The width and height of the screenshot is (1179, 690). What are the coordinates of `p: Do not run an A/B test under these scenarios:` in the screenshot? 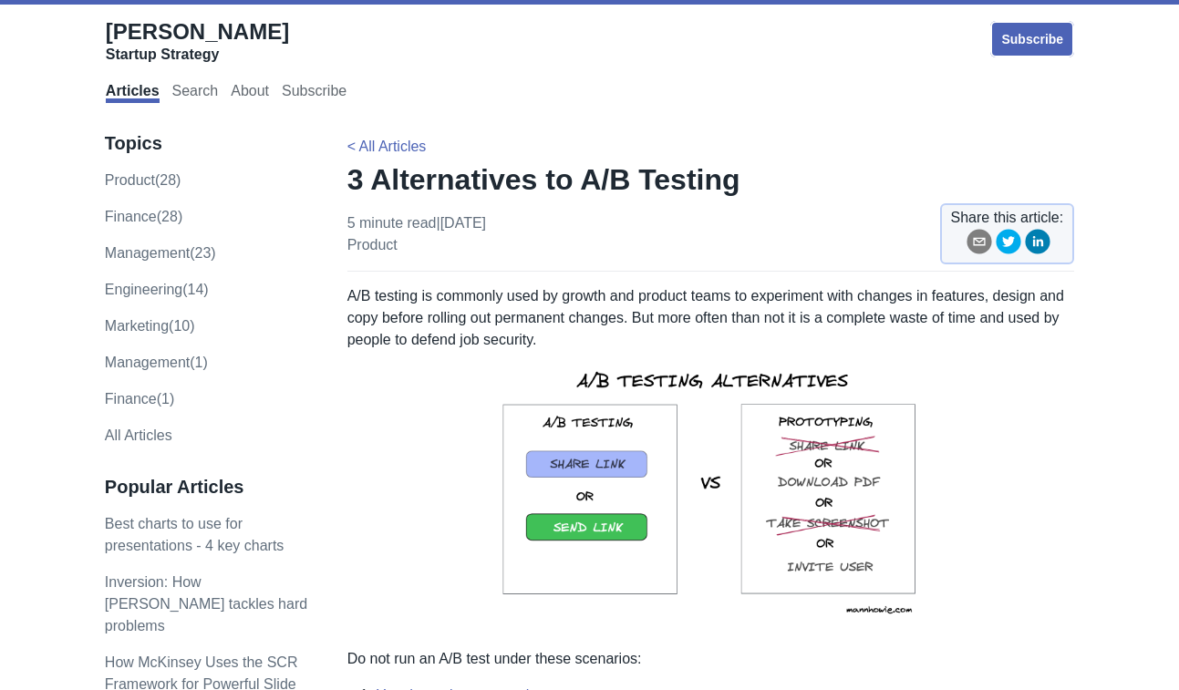 It's located at (711, 659).